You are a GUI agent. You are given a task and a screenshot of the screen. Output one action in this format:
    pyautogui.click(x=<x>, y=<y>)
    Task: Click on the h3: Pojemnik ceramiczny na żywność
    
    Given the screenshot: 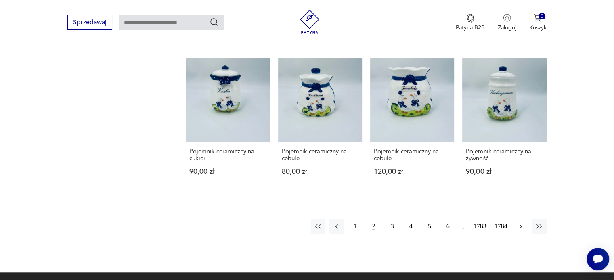 What is the action you would take?
    pyautogui.click(x=504, y=155)
    